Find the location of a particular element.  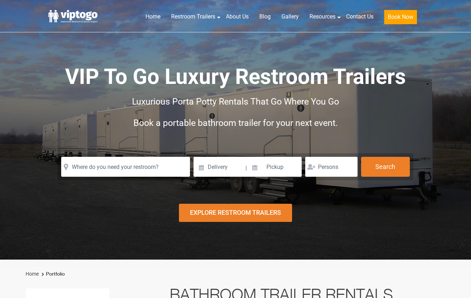

a: Blog is located at coordinates (265, 17).